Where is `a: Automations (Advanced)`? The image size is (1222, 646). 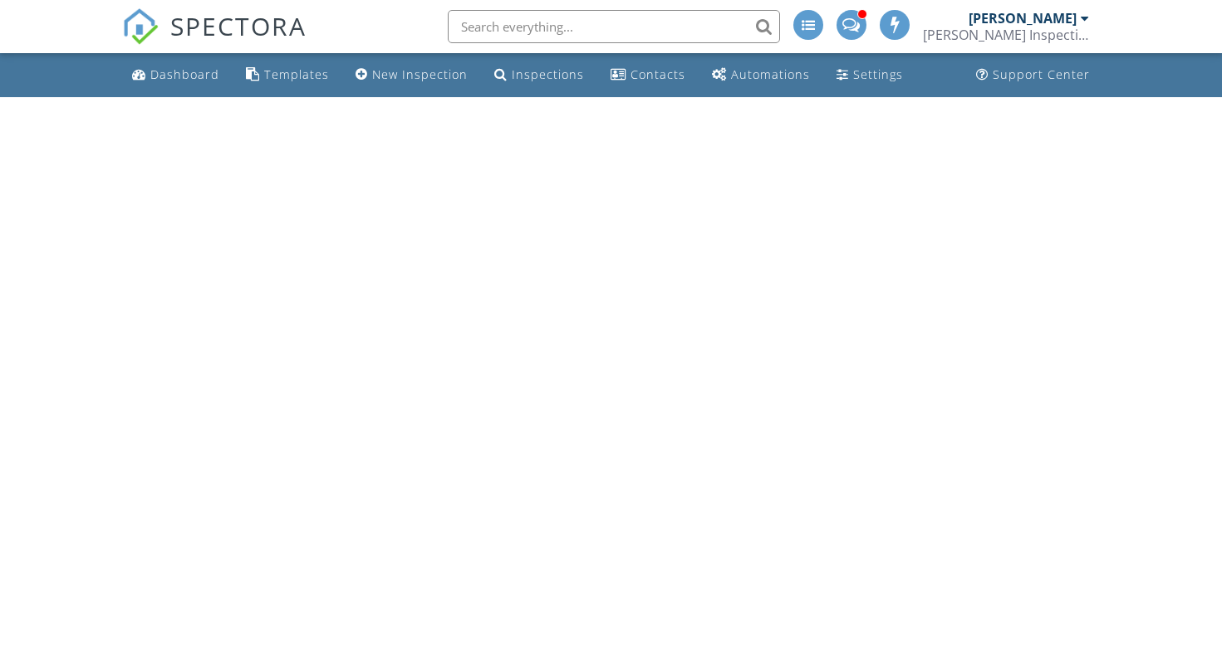
a: Automations (Advanced) is located at coordinates (761, 75).